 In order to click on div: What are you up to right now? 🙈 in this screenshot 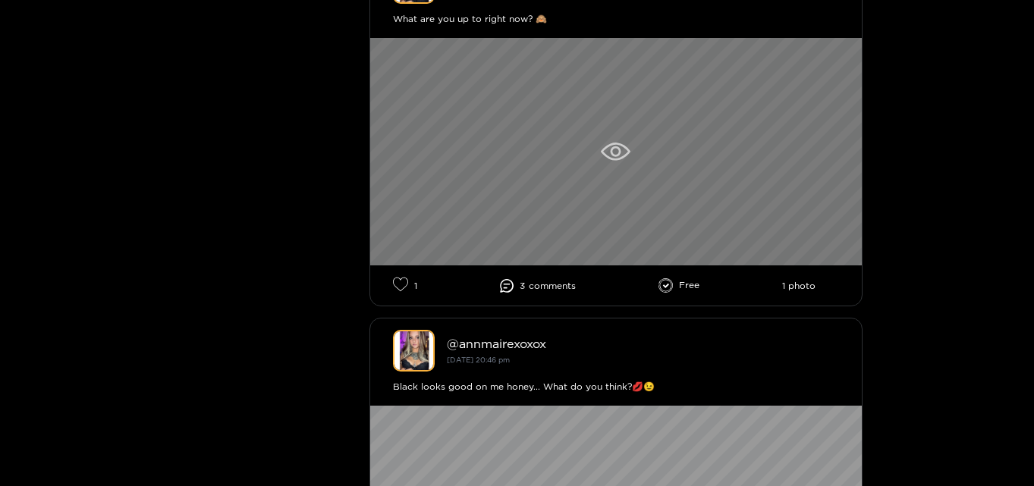, I will do `click(616, 19)`.